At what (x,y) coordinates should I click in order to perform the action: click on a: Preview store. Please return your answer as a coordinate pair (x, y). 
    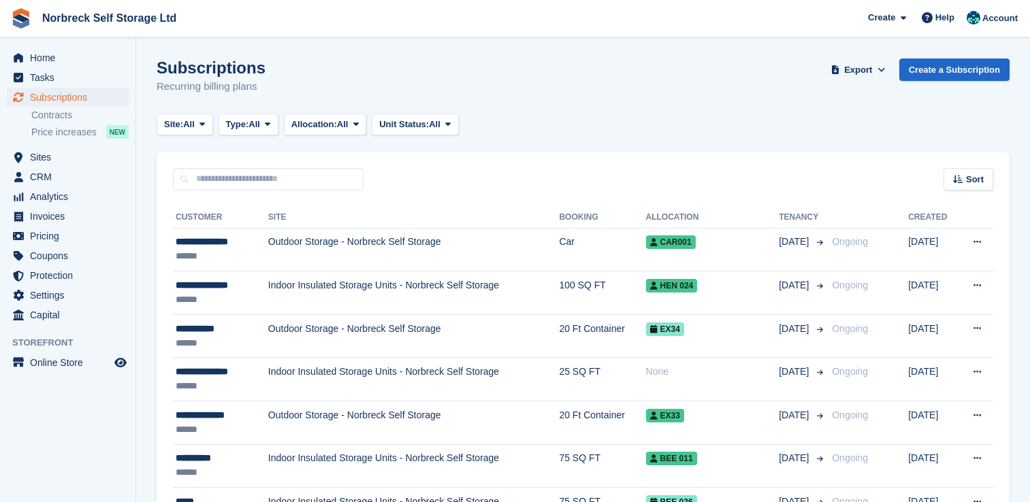
    Looking at the image, I should click on (120, 363).